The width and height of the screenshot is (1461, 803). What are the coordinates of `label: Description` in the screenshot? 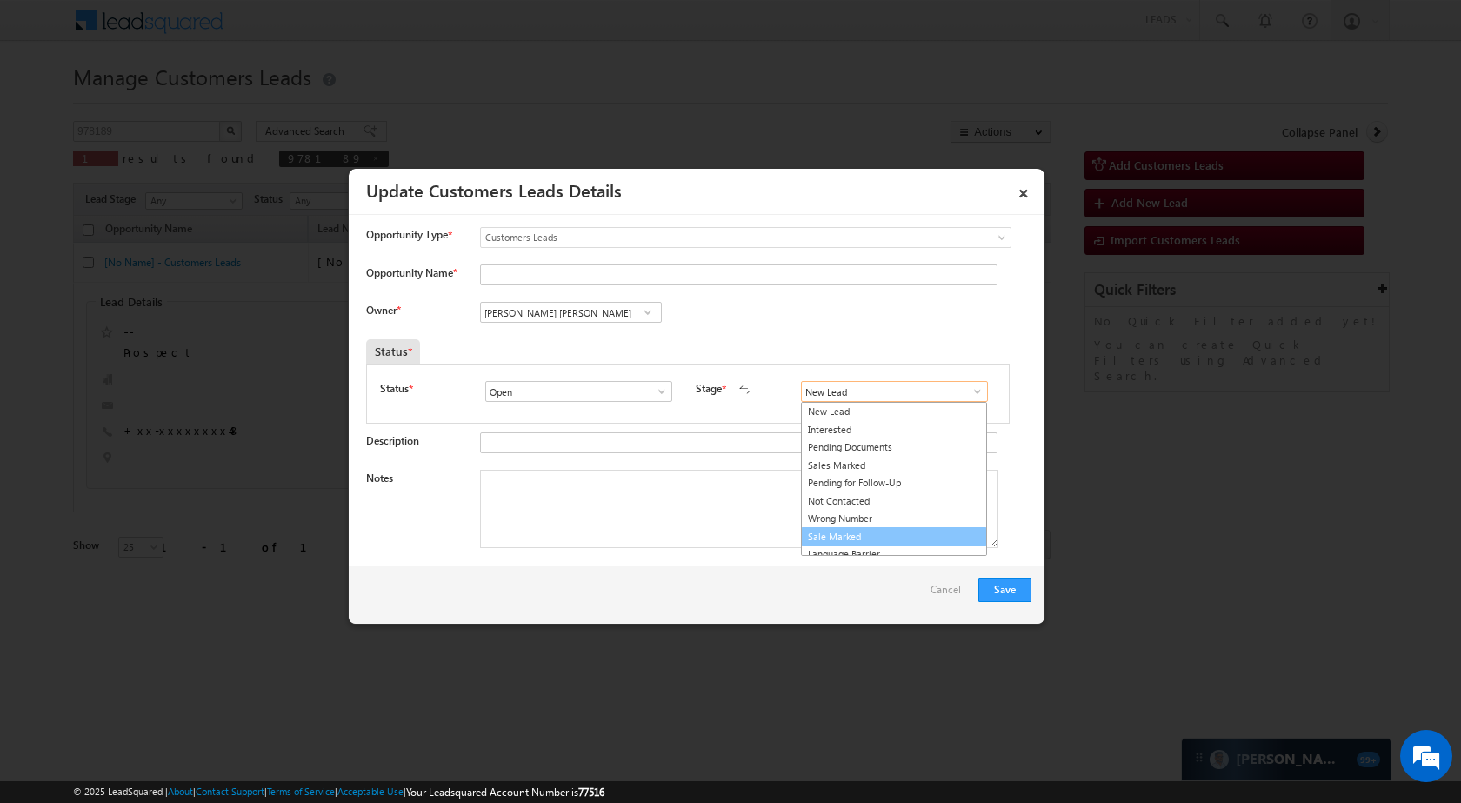 It's located at (392, 440).